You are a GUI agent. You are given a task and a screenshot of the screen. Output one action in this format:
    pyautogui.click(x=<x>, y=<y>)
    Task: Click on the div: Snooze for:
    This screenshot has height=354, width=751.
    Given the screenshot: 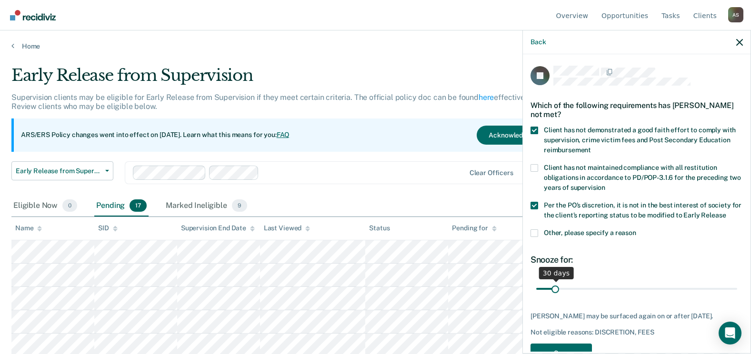 What is the action you would take?
    pyautogui.click(x=636, y=260)
    